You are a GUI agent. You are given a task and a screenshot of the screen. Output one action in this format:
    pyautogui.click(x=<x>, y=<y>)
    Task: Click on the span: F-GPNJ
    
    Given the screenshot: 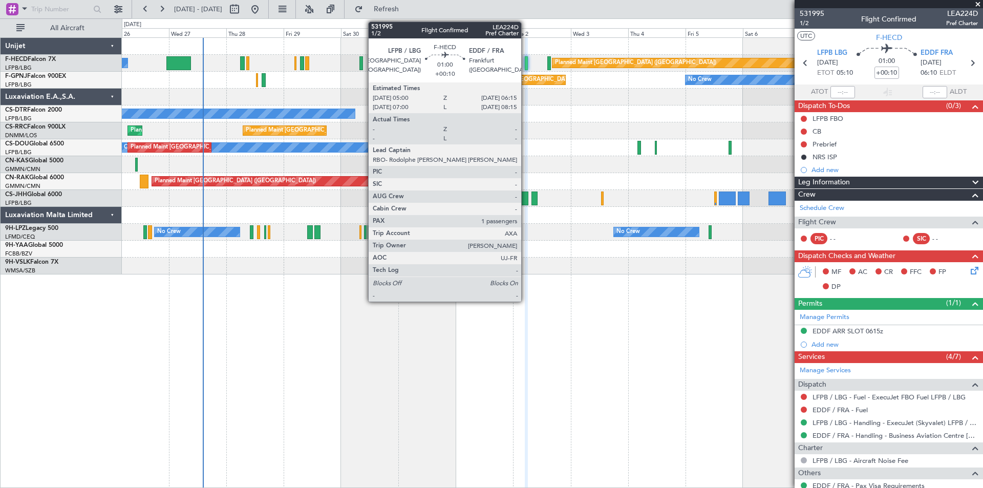 What is the action you would take?
    pyautogui.click(x=16, y=76)
    